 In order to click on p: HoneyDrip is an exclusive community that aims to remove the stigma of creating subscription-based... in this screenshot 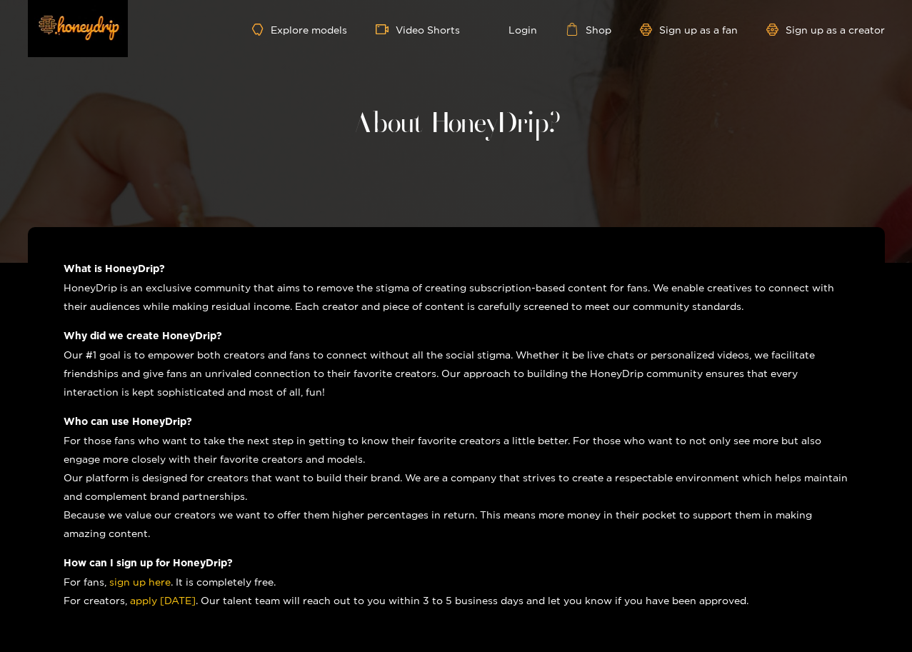, I will do `click(456, 297)`.